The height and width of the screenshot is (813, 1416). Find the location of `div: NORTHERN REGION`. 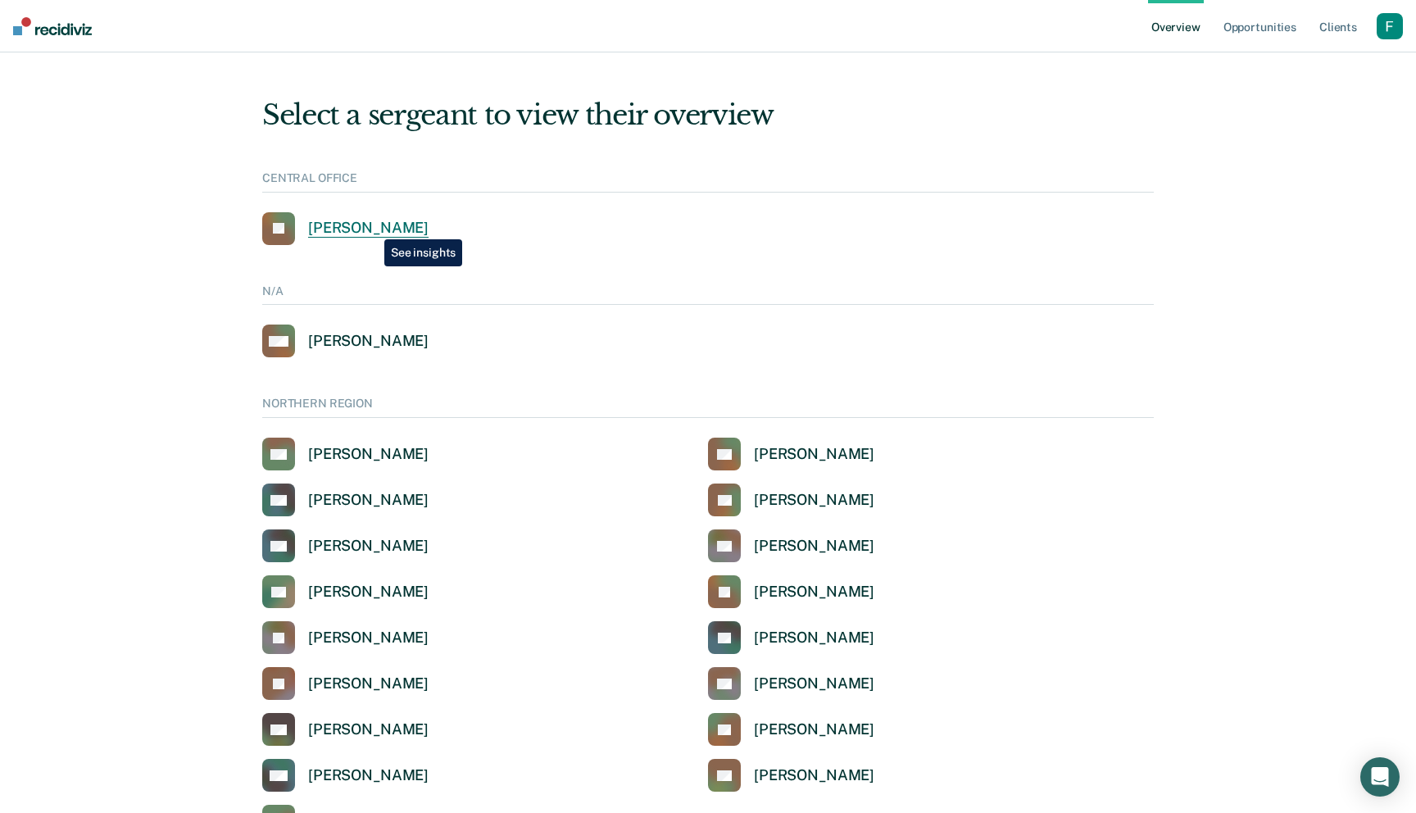

div: NORTHERN REGION is located at coordinates (708, 407).